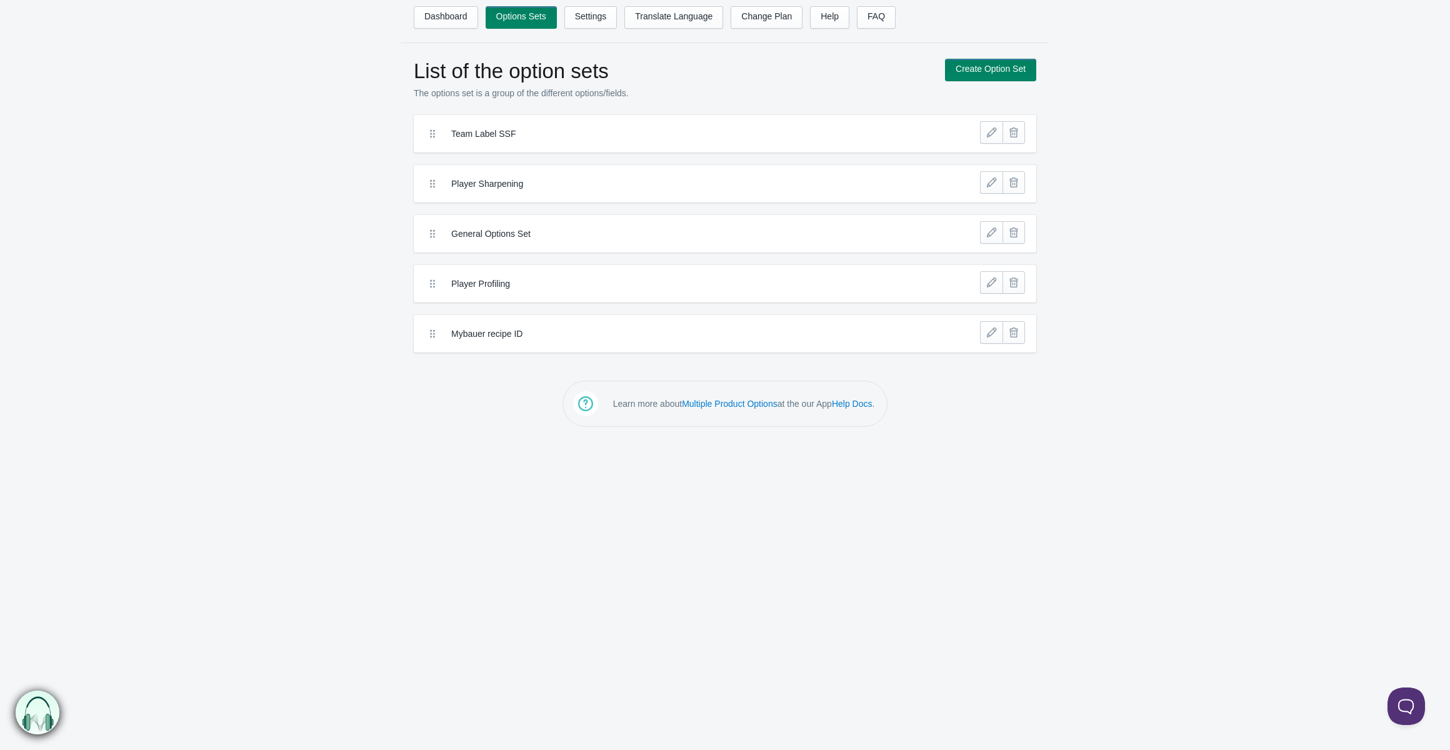  Describe the element at coordinates (673, 93) in the screenshot. I see `p: The options set is a group of the different options/fields.` at that location.